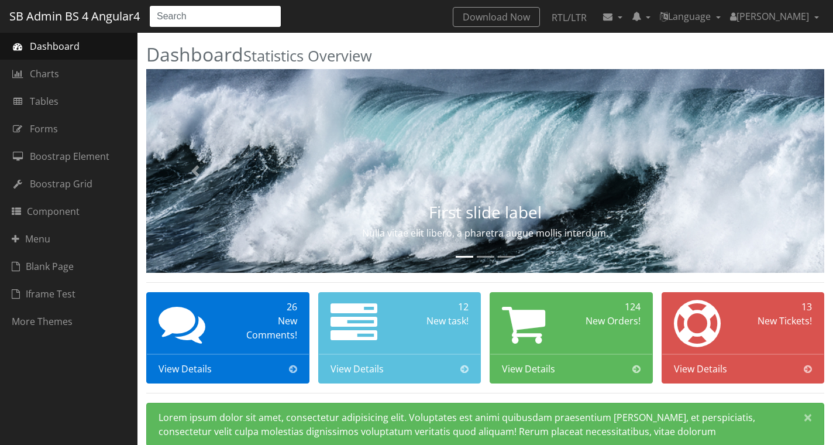  Describe the element at coordinates (485, 233) in the screenshot. I see `p: Nulla vitae elit libero, a pharetra augue mollis interdum.` at that location.